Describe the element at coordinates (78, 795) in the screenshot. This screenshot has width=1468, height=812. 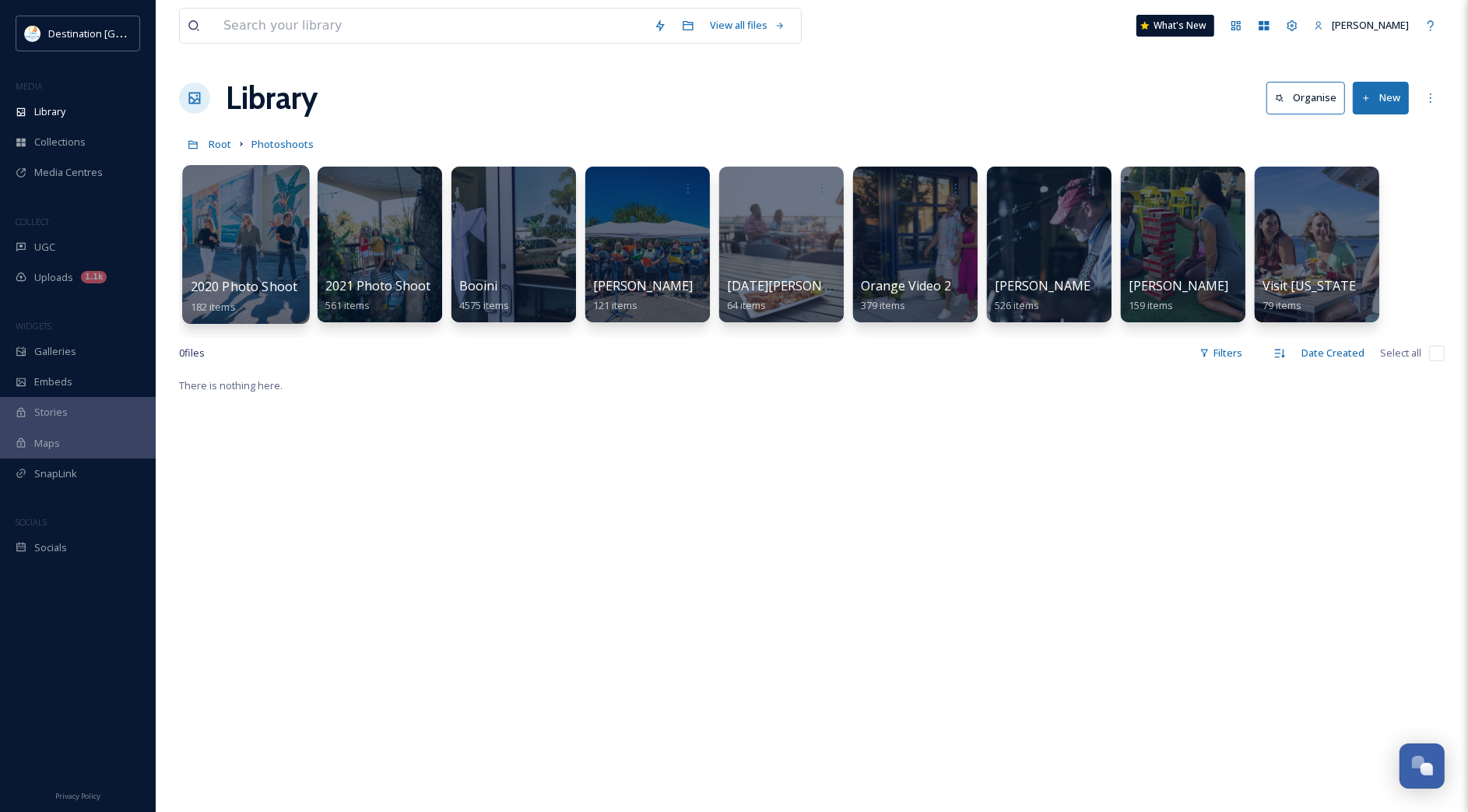
I see `span: Privacy Policy` at that location.